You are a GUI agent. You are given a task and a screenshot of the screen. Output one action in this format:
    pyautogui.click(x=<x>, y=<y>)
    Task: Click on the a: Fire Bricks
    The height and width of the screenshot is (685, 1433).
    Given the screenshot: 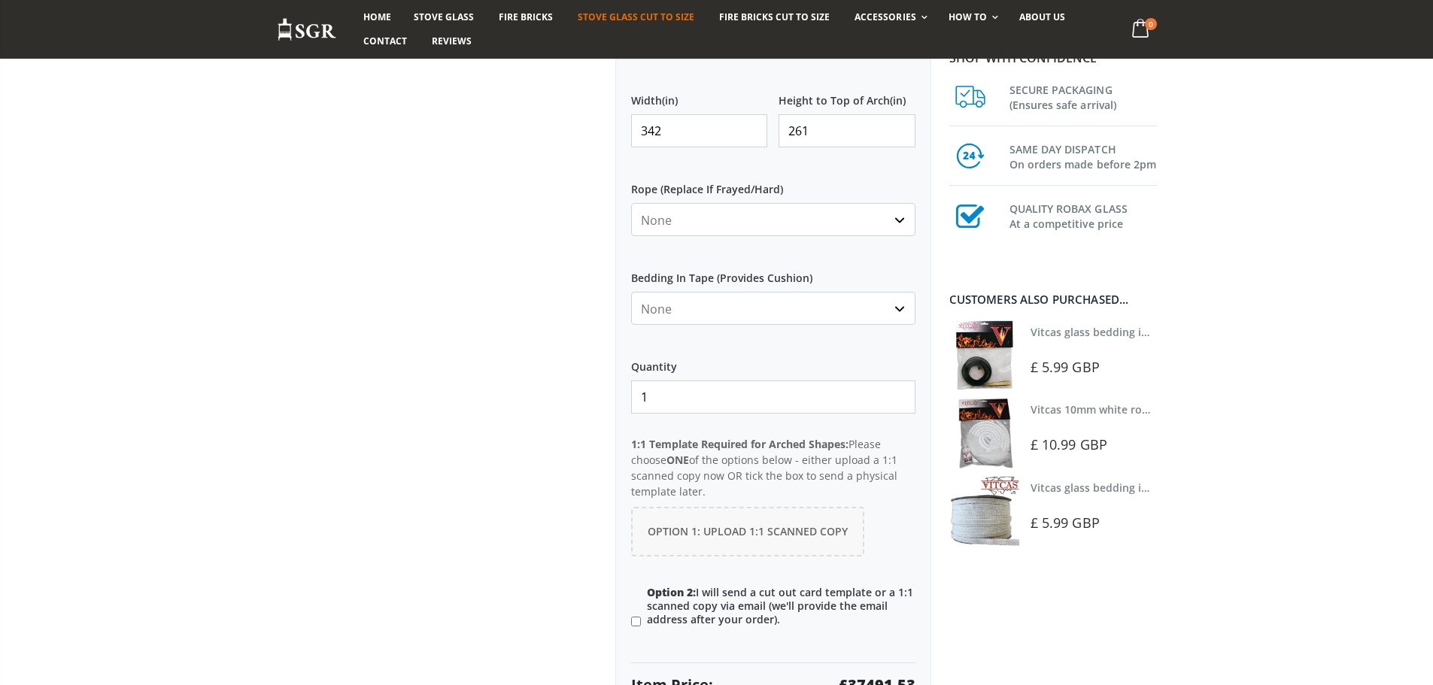 What is the action you would take?
    pyautogui.click(x=526, y=17)
    